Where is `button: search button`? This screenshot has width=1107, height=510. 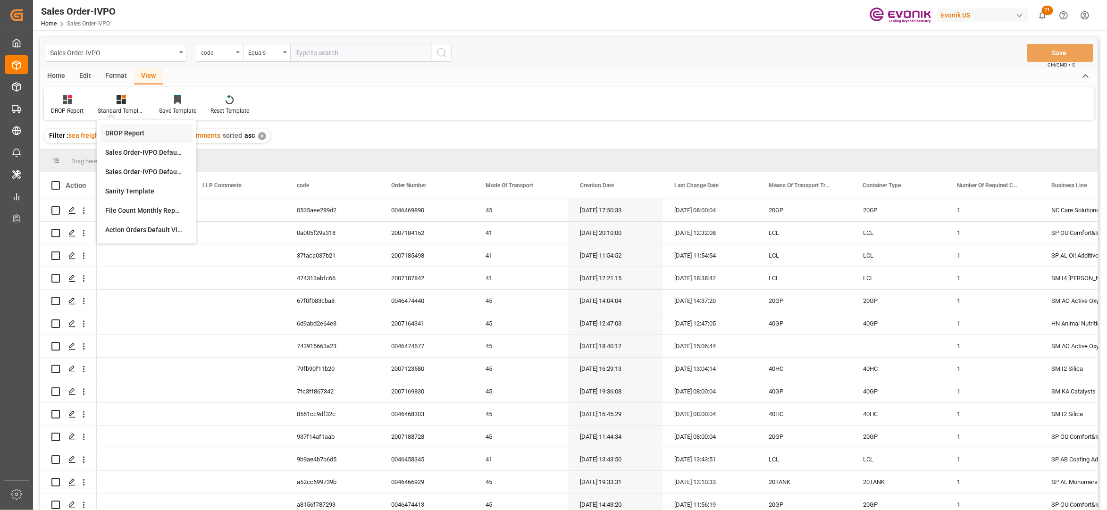
button: search button is located at coordinates (441, 53).